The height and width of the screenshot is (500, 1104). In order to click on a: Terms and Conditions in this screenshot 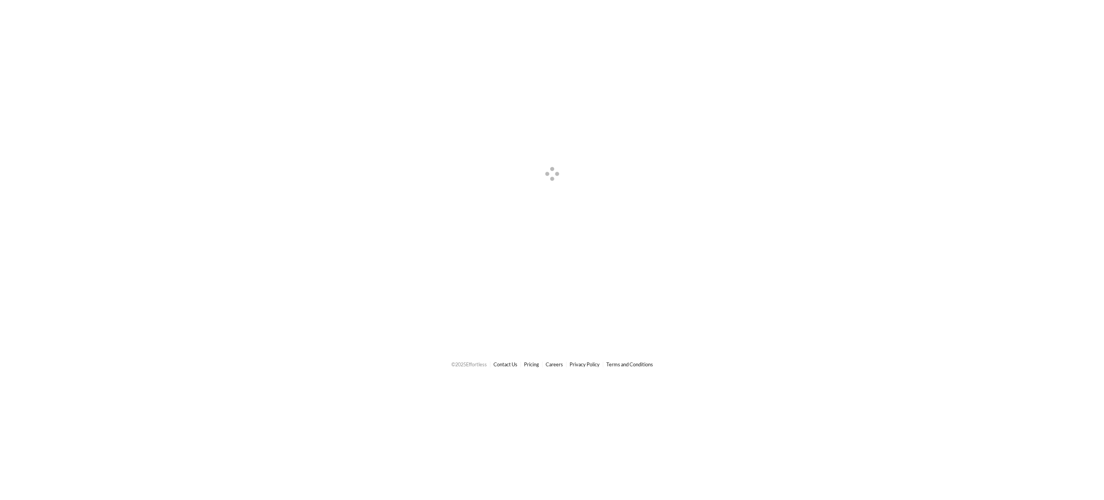, I will do `click(629, 364)`.